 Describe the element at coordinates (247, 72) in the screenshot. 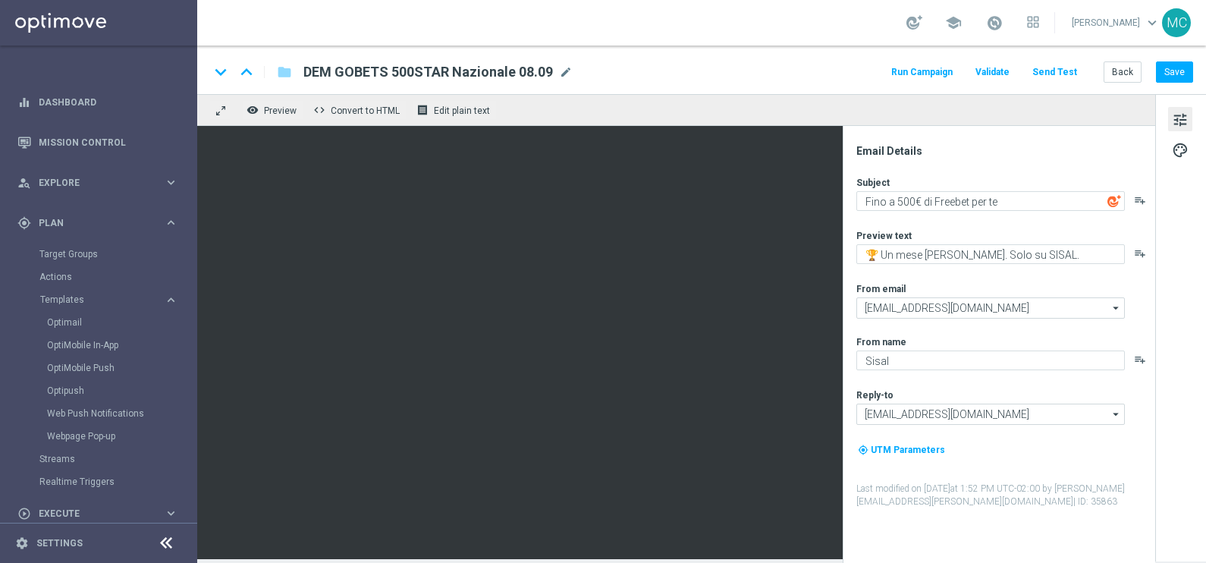

I see `i: keyboard_arrow_up` at that location.